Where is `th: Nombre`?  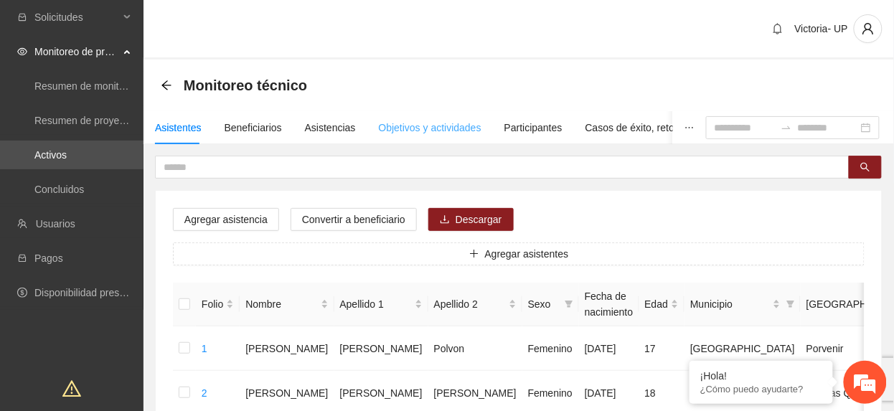
th: Nombre is located at coordinates (286, 304).